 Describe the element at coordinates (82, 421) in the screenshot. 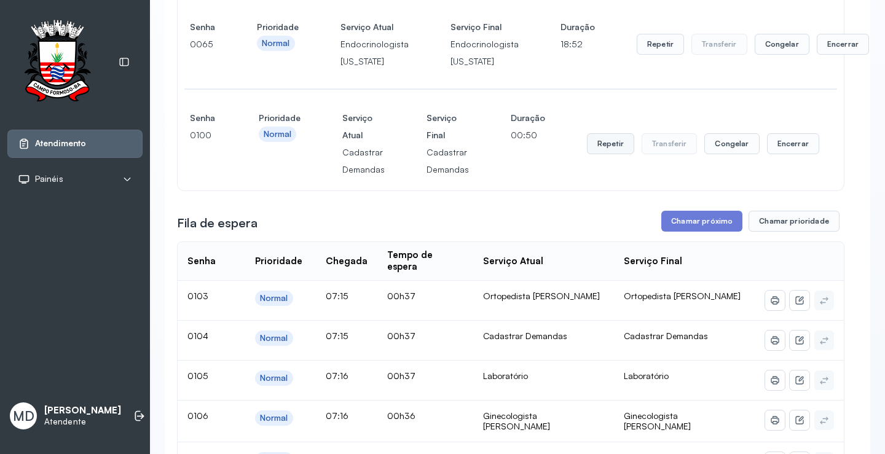

I see `p: Atendente` at that location.